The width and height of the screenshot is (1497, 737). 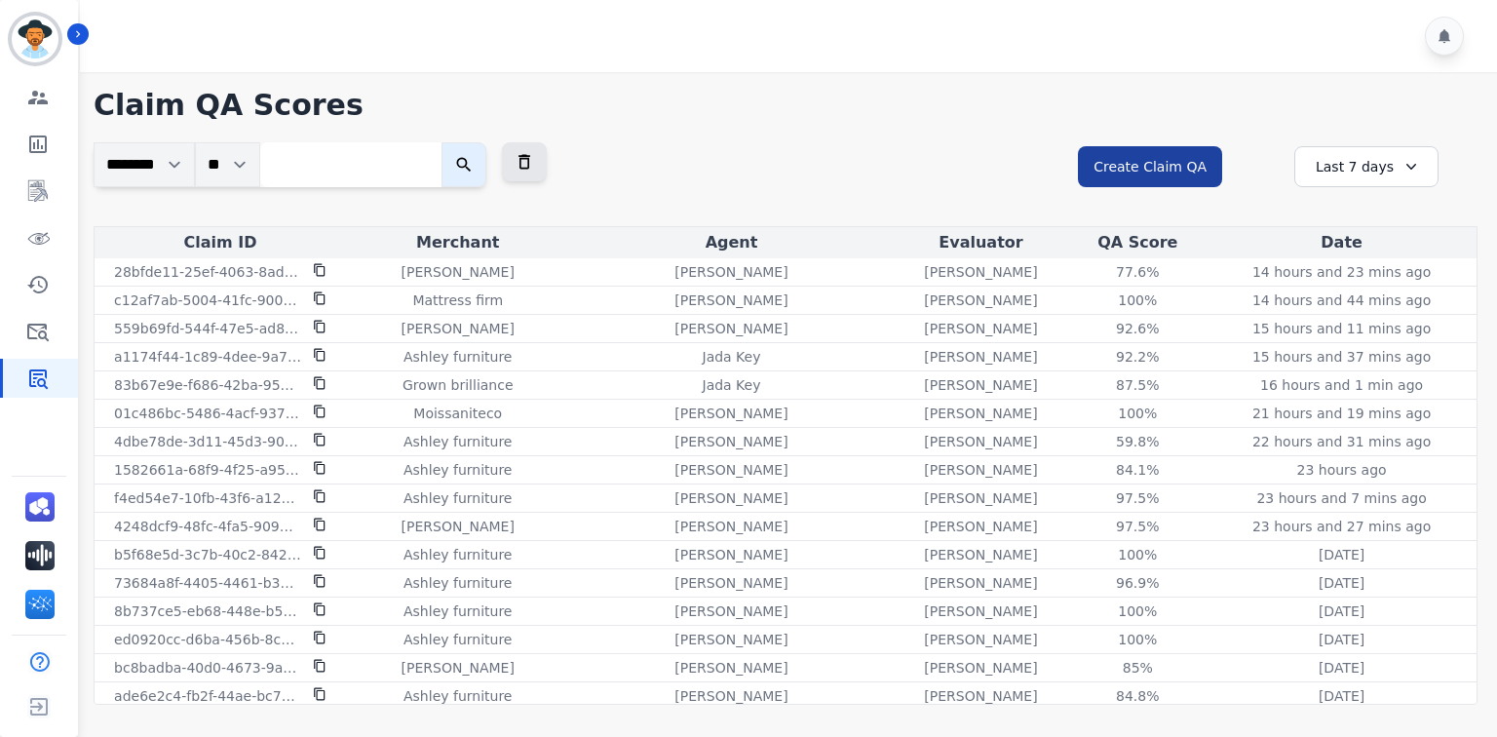 What do you see at coordinates (786, 105) in the screenshot?
I see `h1: Claim QA Scores` at bounding box center [786, 105].